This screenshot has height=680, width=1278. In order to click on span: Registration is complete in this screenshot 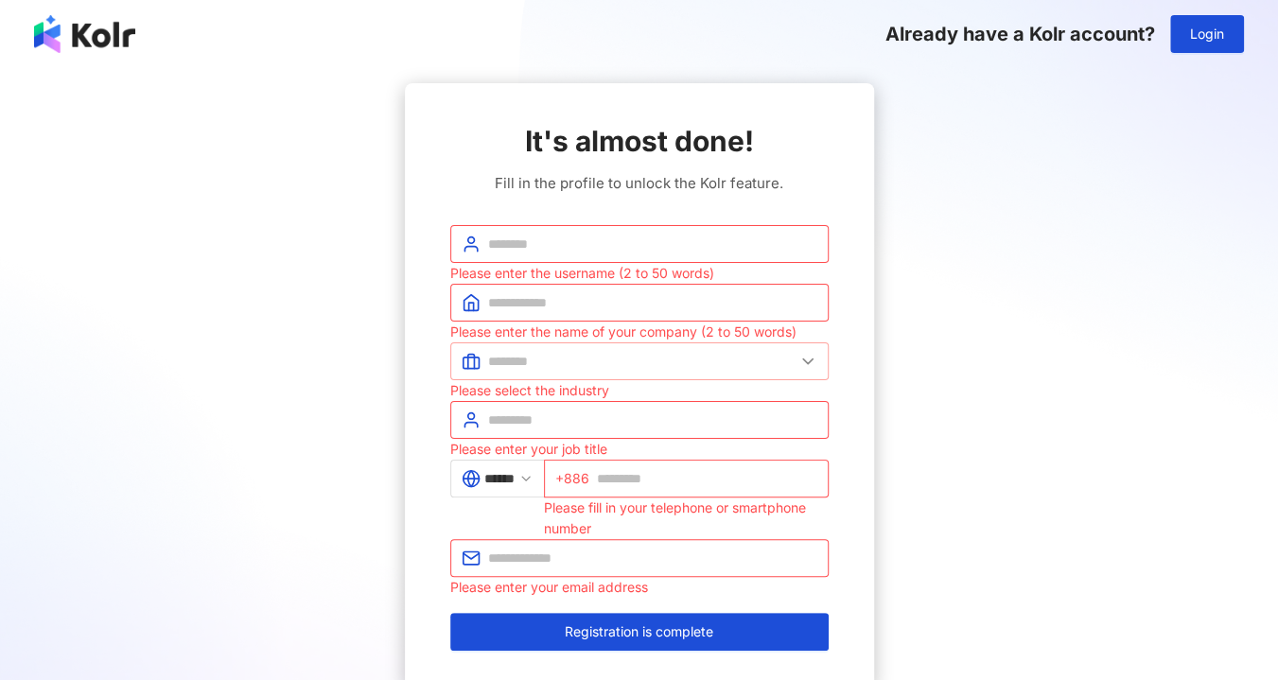, I will do `click(639, 632)`.